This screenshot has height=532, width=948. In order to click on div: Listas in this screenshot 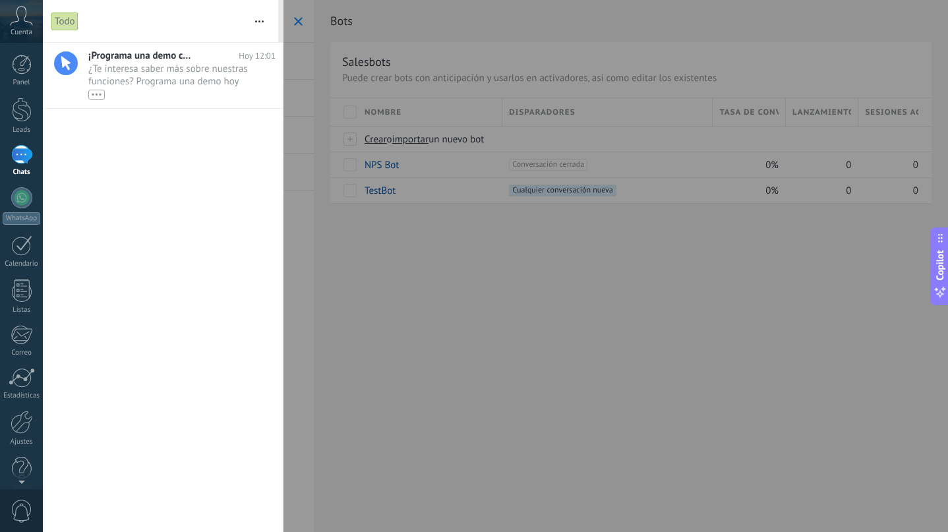, I will do `click(22, 310)`.